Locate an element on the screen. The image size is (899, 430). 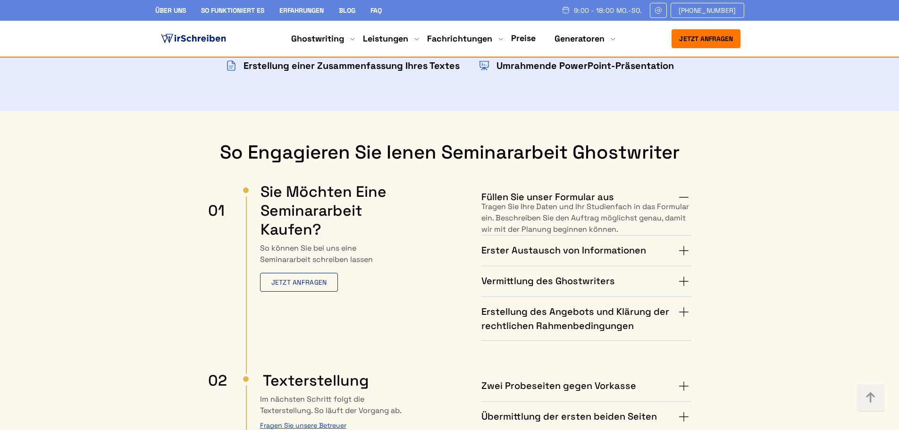
h4: Übermittlung der ersten beiden Seiten is located at coordinates (569, 417).